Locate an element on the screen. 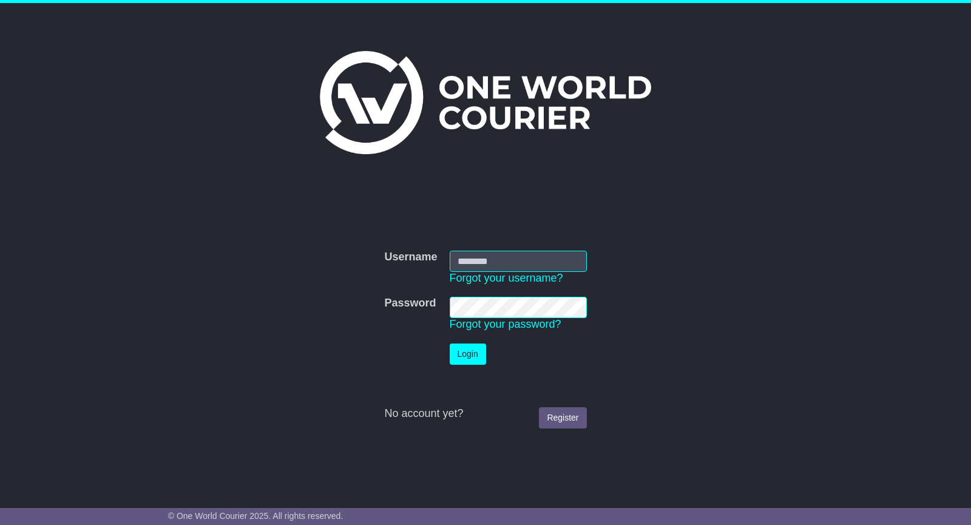  label: Username is located at coordinates (410, 257).